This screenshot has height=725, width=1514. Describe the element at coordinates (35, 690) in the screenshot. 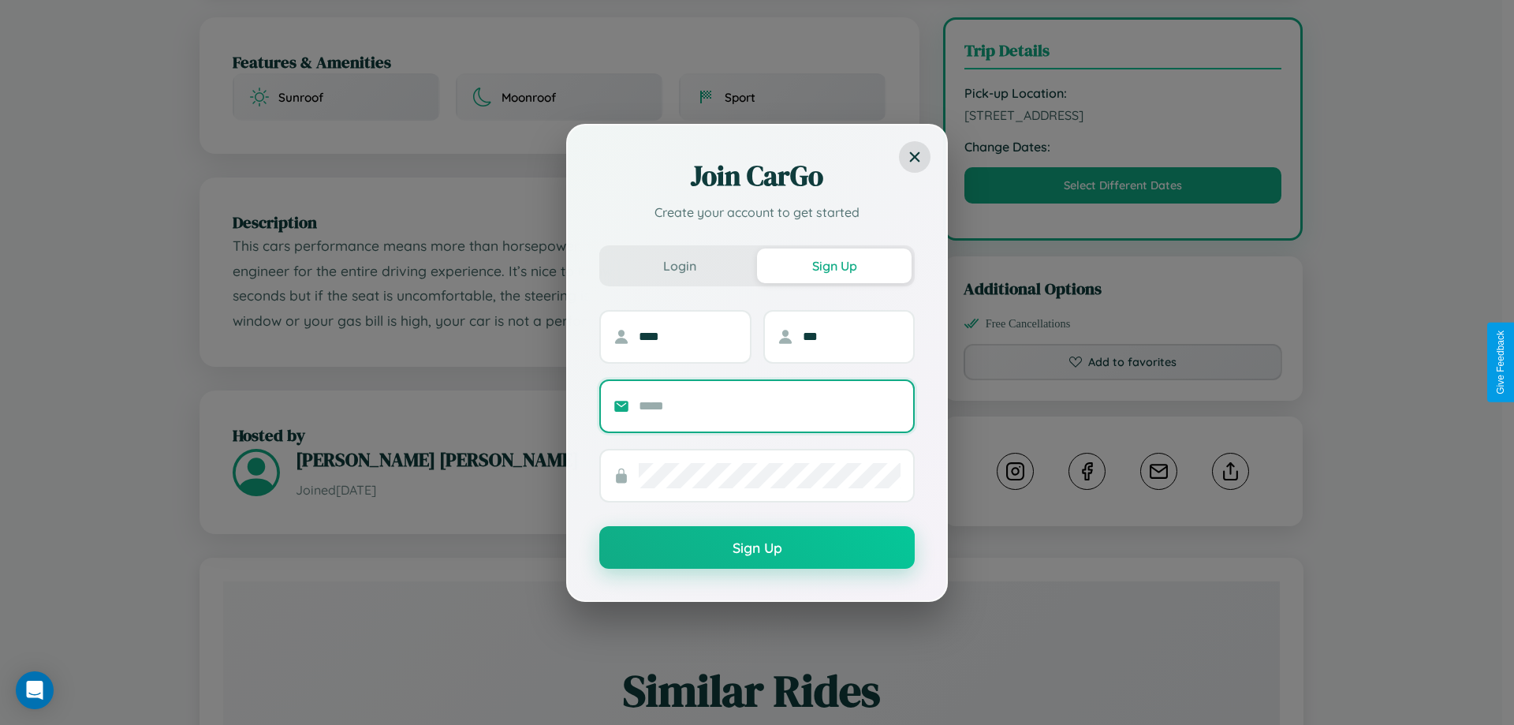

I see `div: Open Intercom Messenger` at that location.